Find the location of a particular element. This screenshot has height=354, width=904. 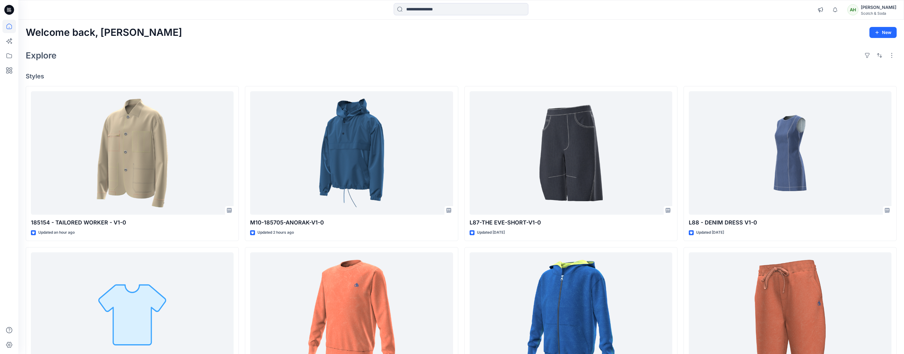

div: AH is located at coordinates (853, 10).